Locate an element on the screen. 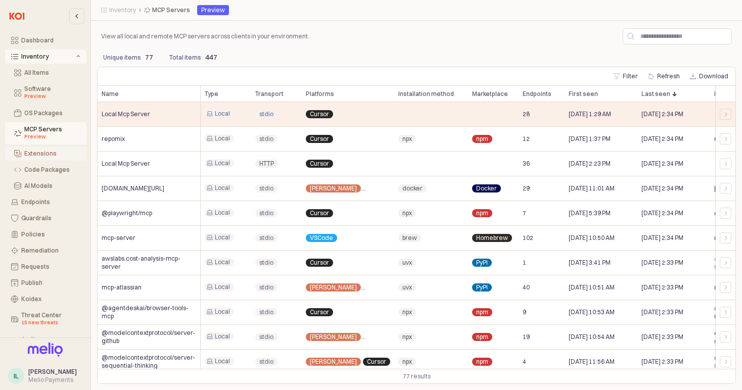 The height and width of the screenshot is (390, 742). button: Requests is located at coordinates (46, 267).